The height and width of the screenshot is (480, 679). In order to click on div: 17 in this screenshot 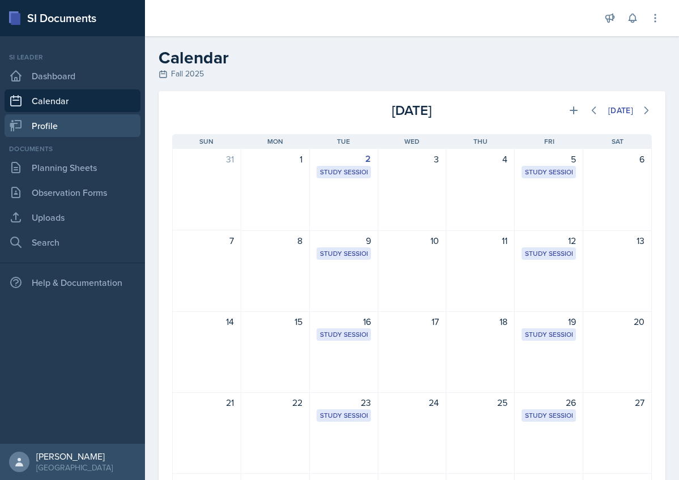, I will do `click(412, 322)`.